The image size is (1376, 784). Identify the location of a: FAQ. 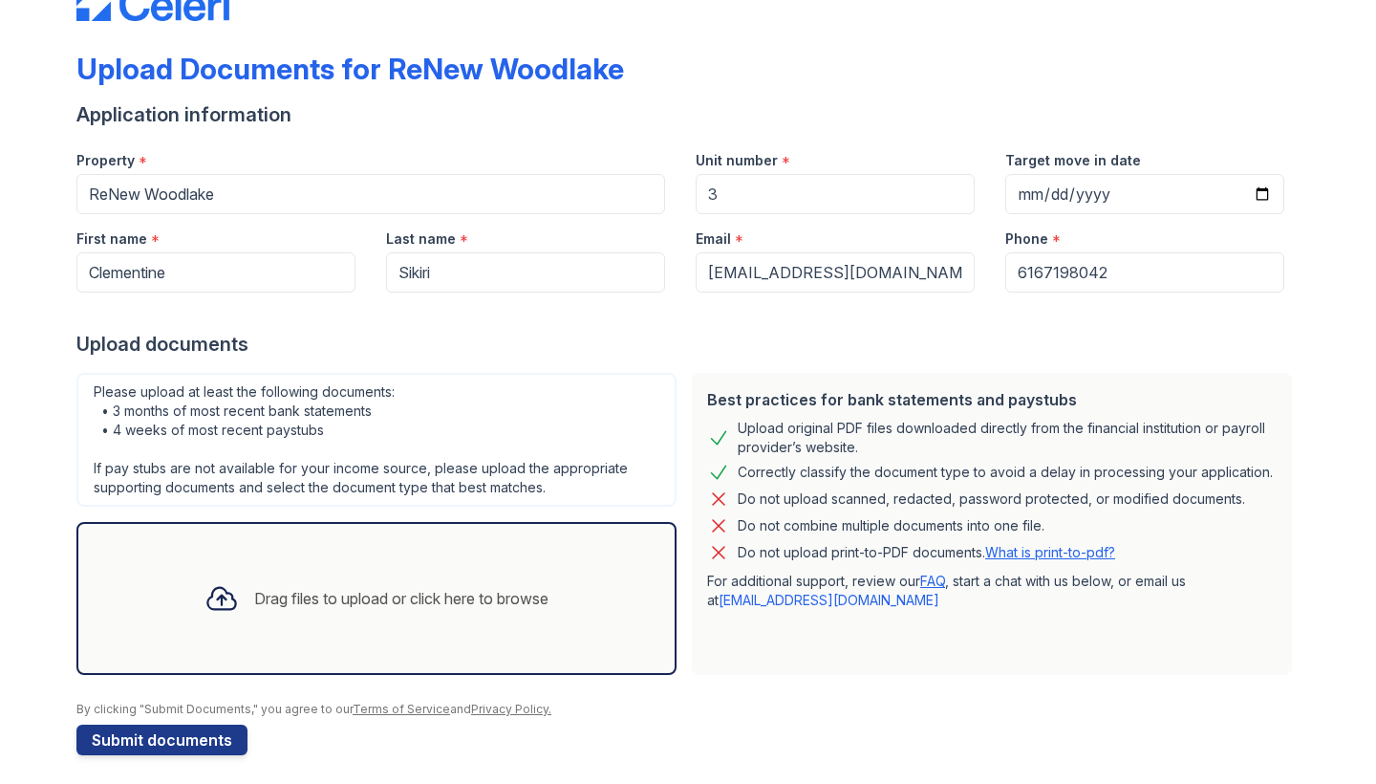
(933, 580).